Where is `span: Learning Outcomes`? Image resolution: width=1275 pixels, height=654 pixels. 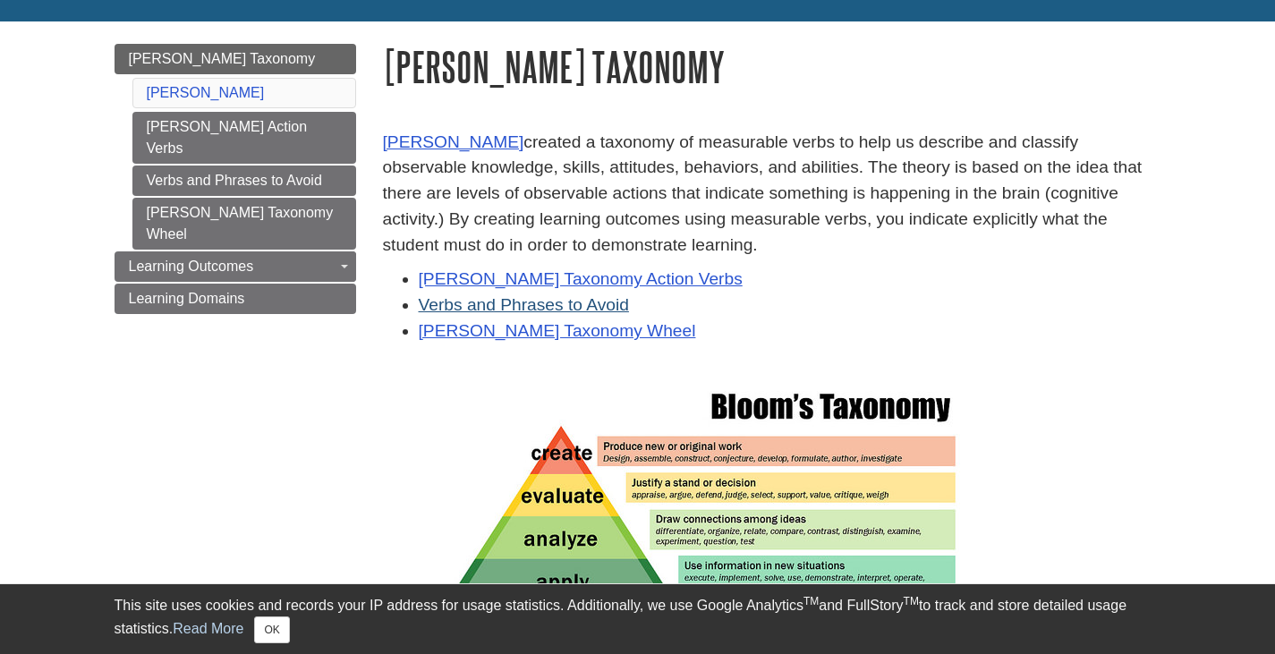
span: Learning Outcomes is located at coordinates (192, 266).